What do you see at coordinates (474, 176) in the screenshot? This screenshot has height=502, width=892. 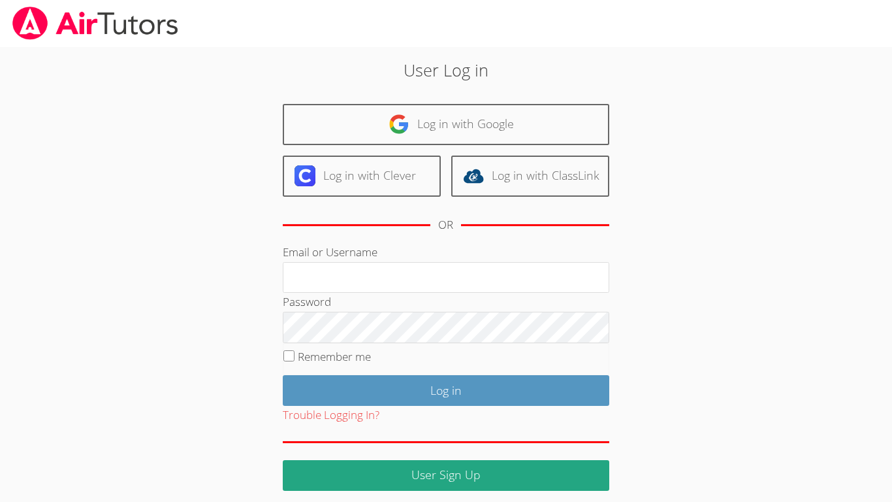 I see `img: classlink-logo-d6bb404cc1216ec64c9a2012d9dc4662098be43eaf13dc465df04b49fa7ab582.svg` at bounding box center [474, 176].